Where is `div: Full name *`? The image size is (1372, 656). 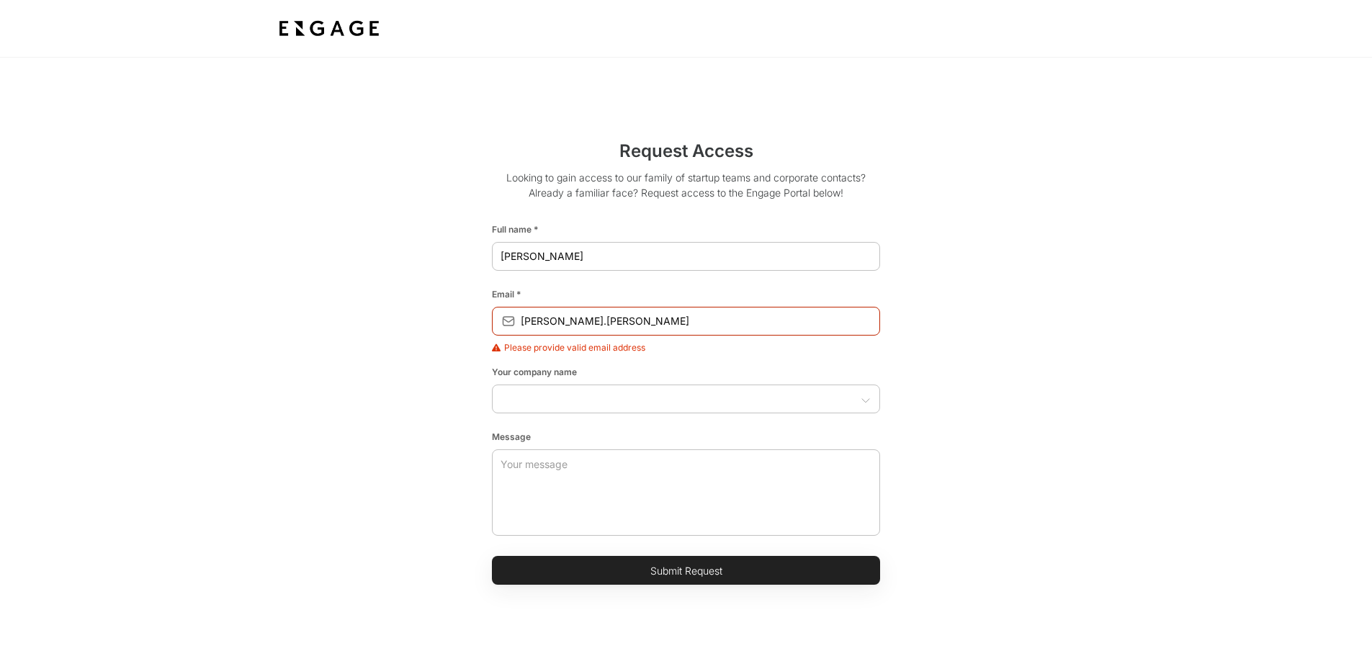 div: Full name * is located at coordinates (685, 227).